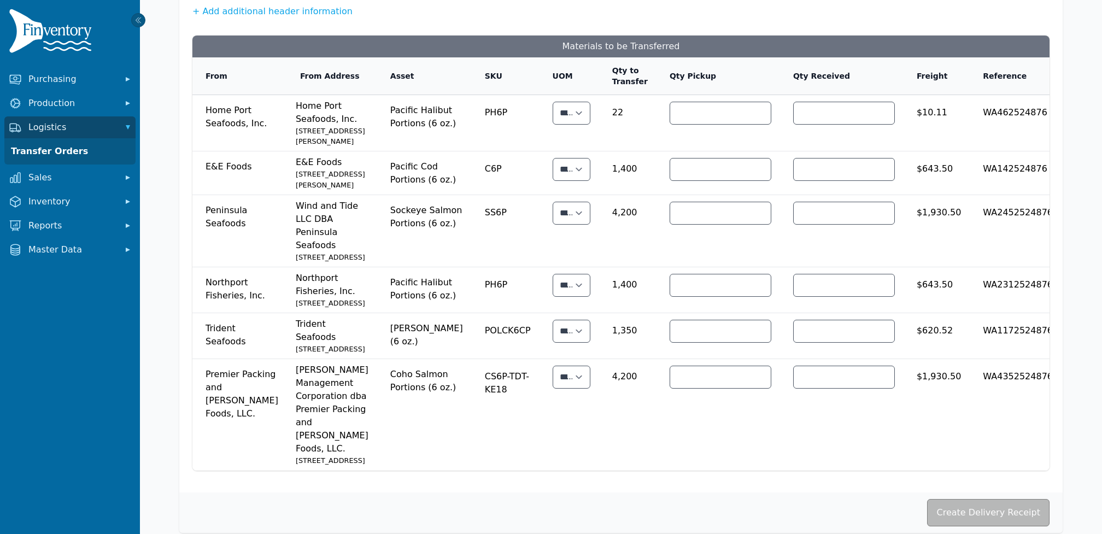  I want to click on button: Master Data, so click(70, 250).